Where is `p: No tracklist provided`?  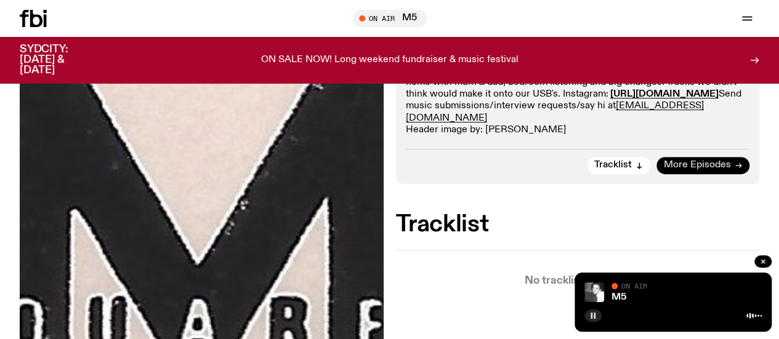
p: No tracklist provided is located at coordinates (578, 281).